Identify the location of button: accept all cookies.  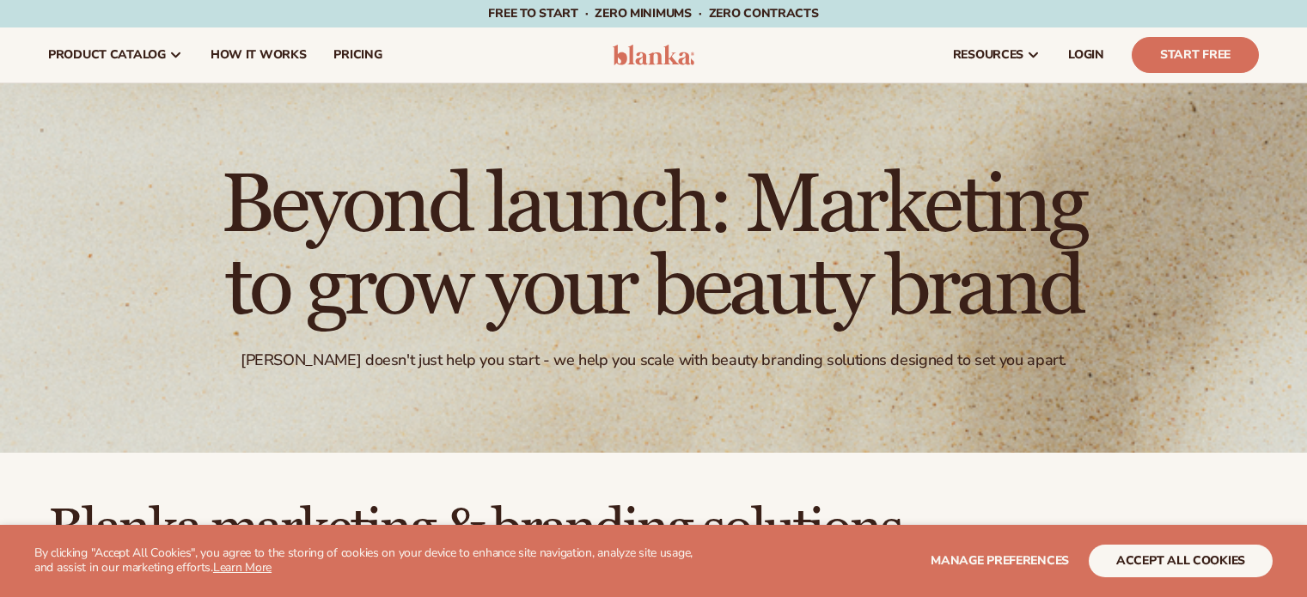
(1180, 561).